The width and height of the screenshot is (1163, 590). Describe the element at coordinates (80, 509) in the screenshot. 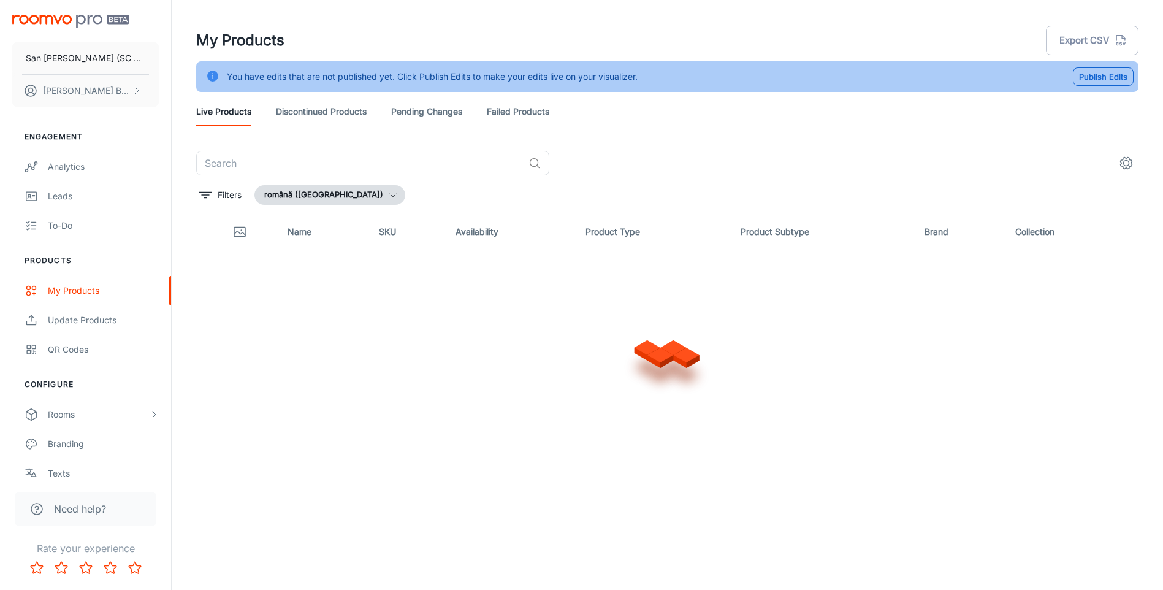

I see `span: Need help?` at that location.